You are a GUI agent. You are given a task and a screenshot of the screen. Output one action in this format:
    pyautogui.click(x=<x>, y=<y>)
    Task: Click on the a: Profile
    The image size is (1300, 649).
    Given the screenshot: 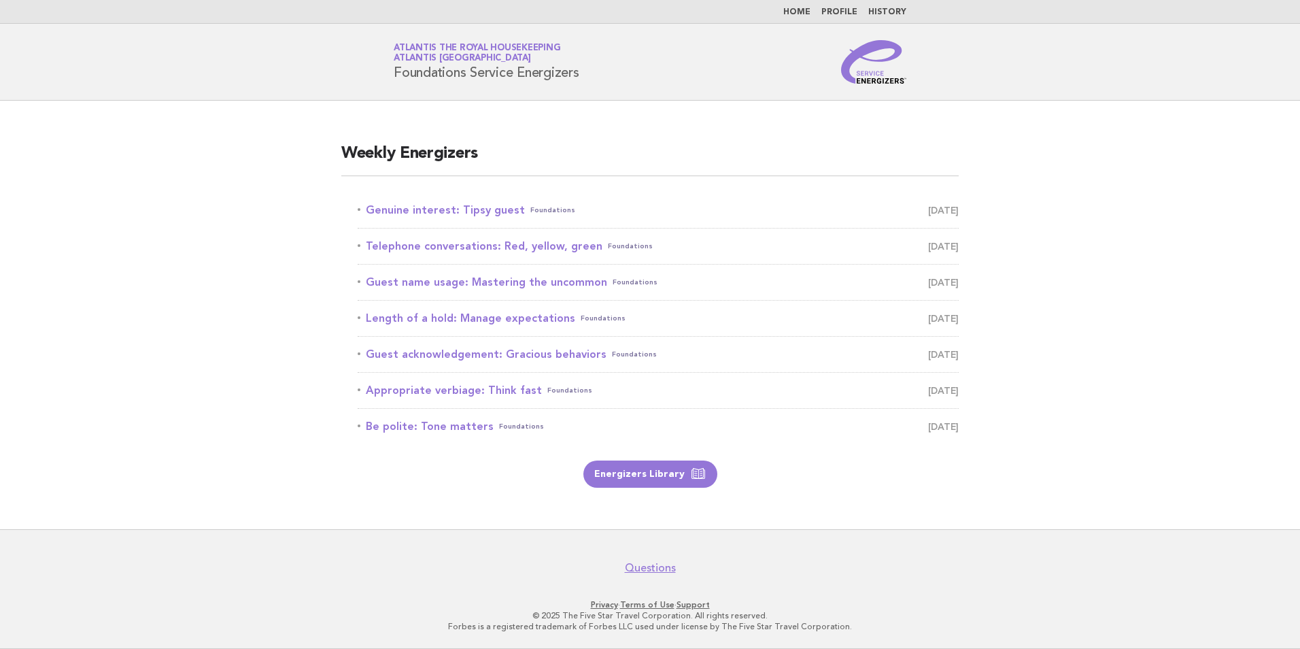 What is the action you would take?
    pyautogui.click(x=839, y=12)
    